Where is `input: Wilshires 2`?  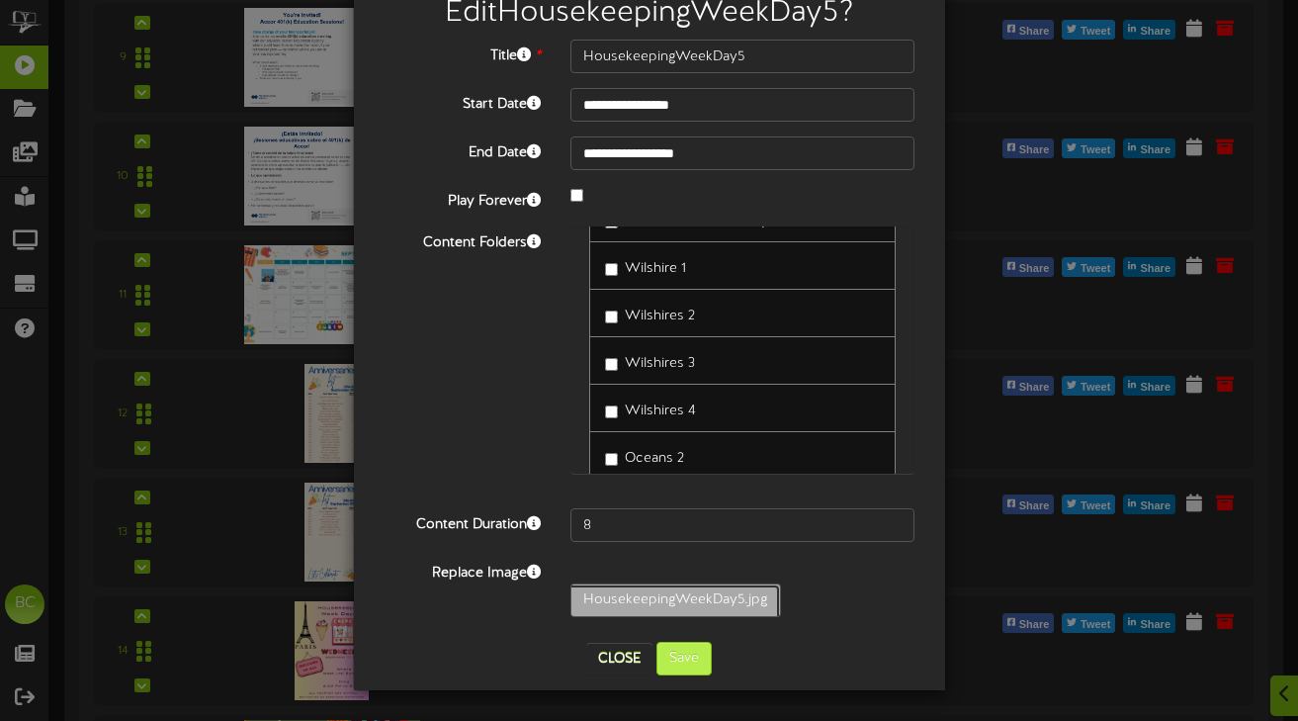
input: Wilshires 2 is located at coordinates (611, 316).